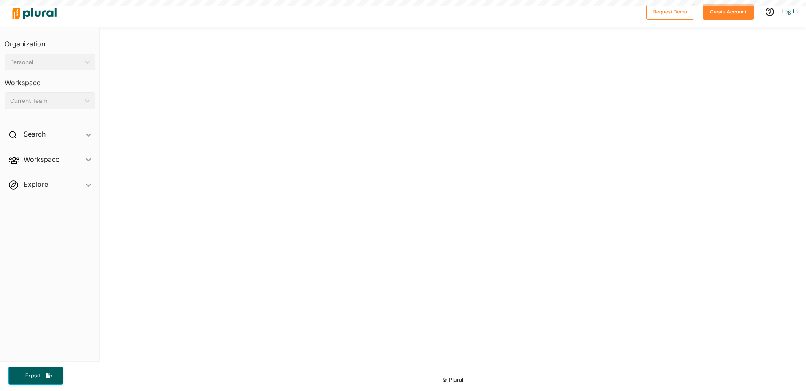  What do you see at coordinates (728, 11) in the screenshot?
I see `a: Create Account` at bounding box center [728, 11].